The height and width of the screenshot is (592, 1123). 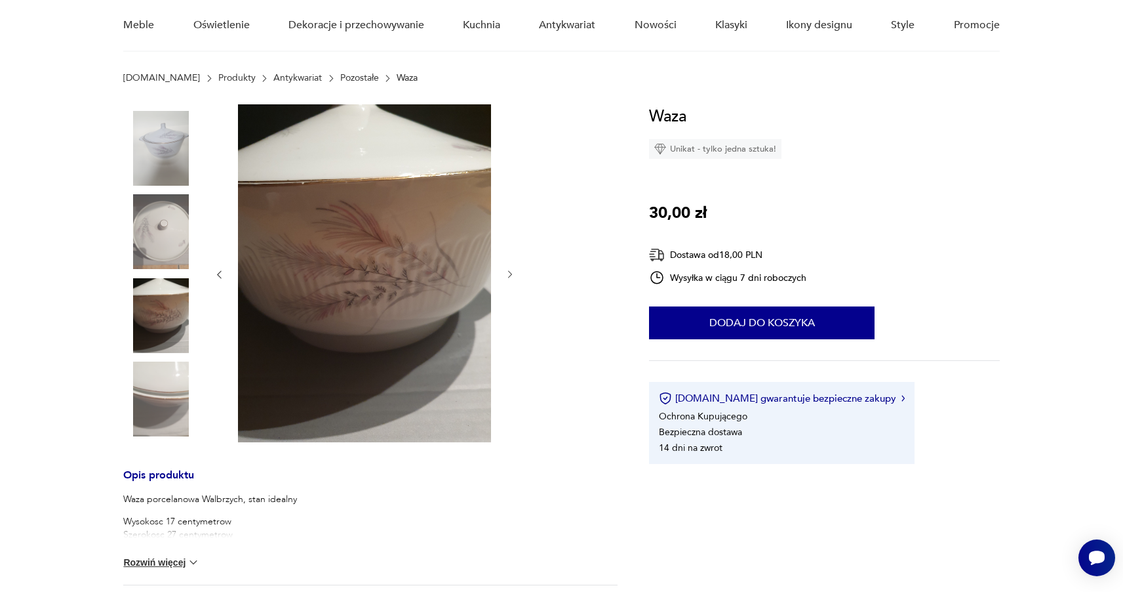 I want to click on img: Ikona diamentu, so click(x=660, y=149).